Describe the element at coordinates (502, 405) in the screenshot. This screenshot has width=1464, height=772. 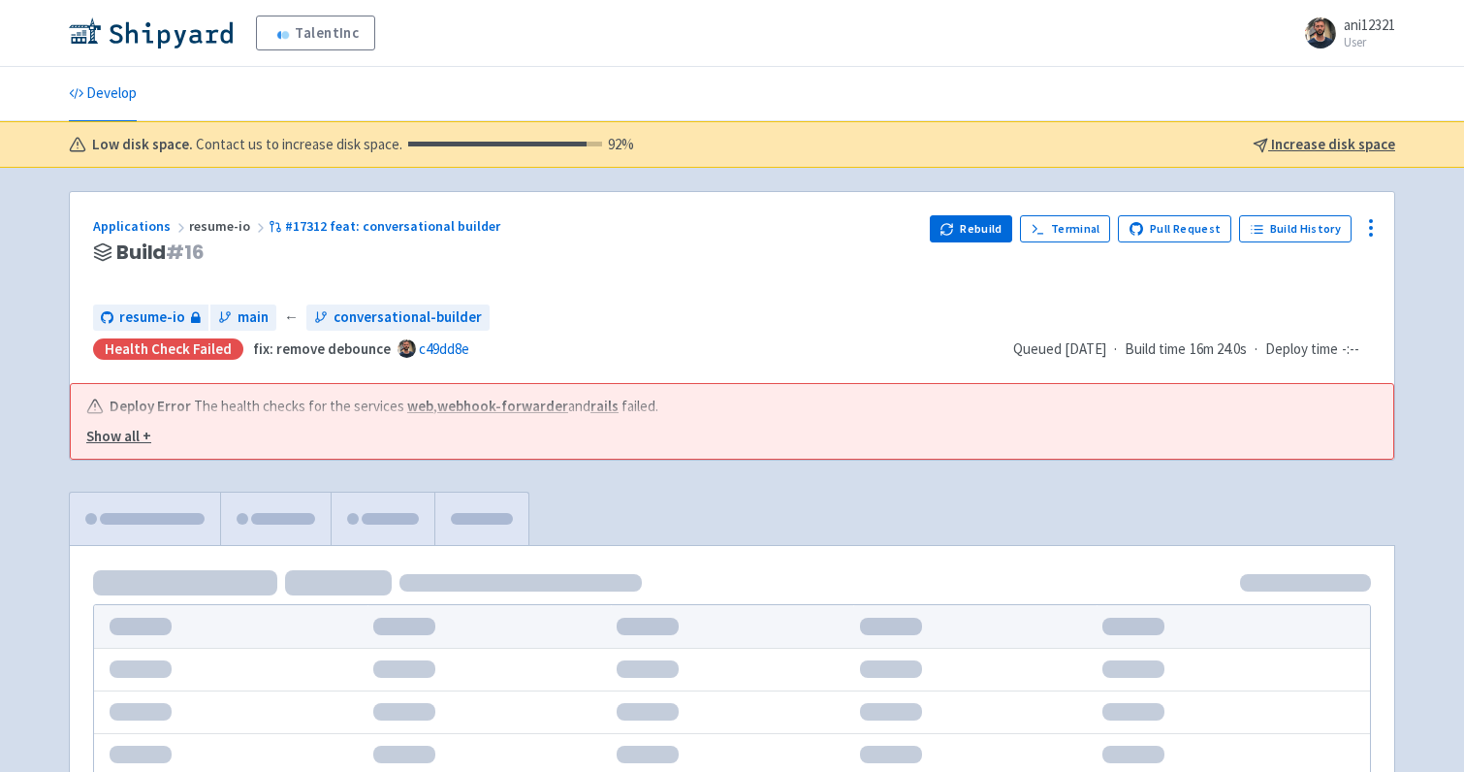
I see `a: webhook-forwarder` at that location.